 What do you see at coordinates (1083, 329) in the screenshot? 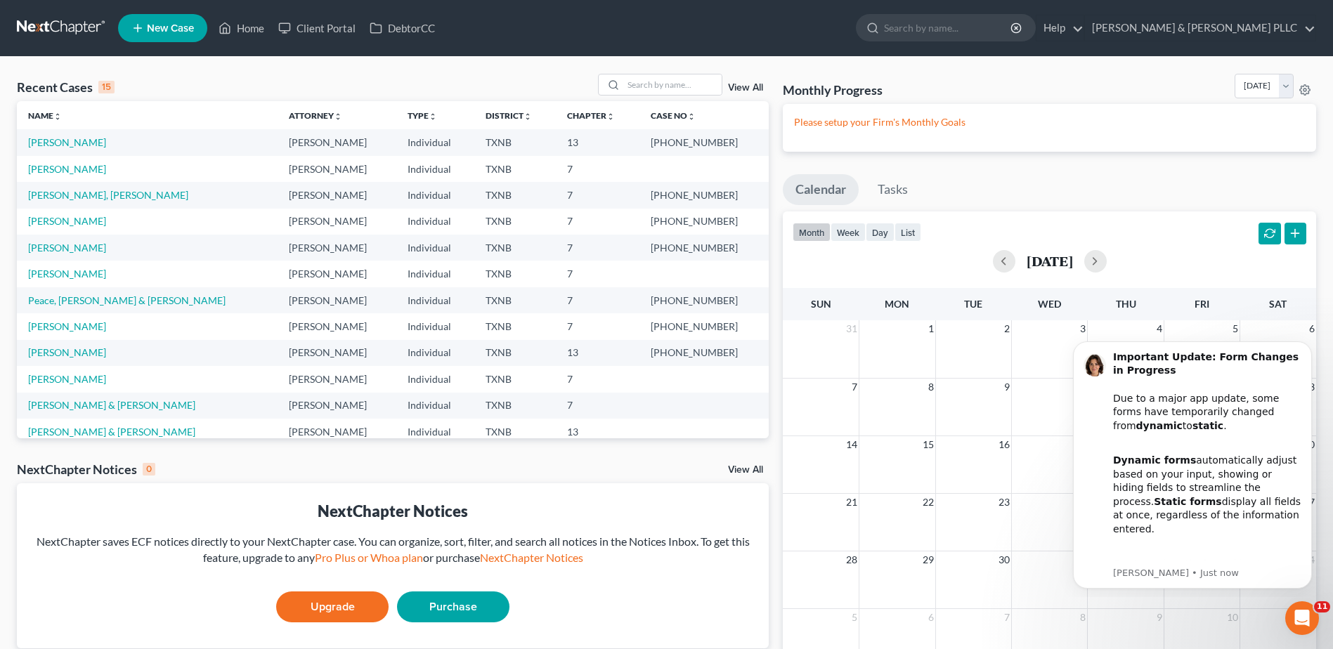
I see `span: 3` at bounding box center [1083, 329].